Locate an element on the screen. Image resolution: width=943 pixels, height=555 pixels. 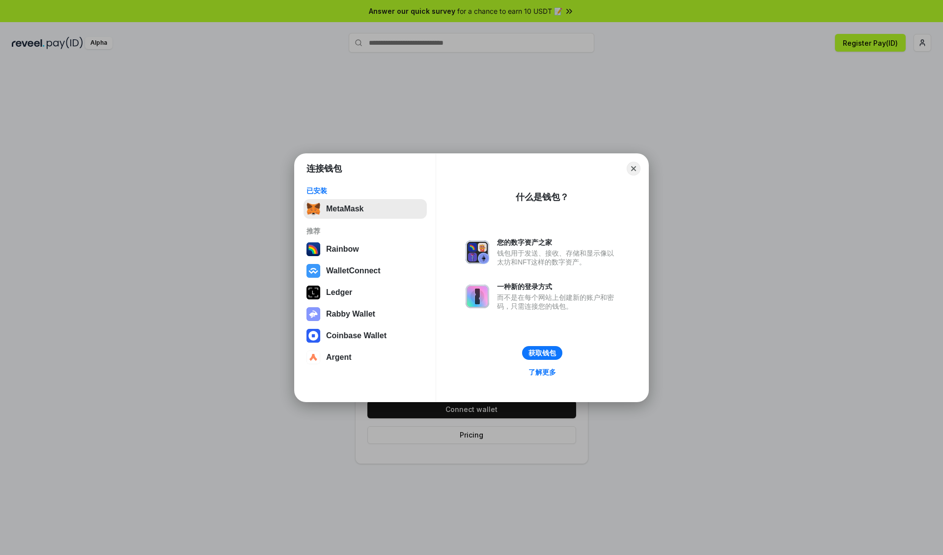
div: Ledger is located at coordinates (339, 292).